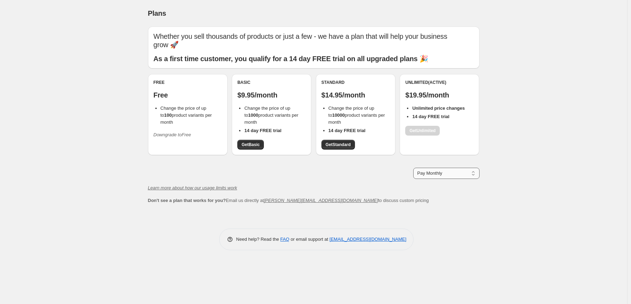 The width and height of the screenshot is (631, 304). Describe the element at coordinates (172, 134) in the screenshot. I see `i: Downgrade to Free` at that location.